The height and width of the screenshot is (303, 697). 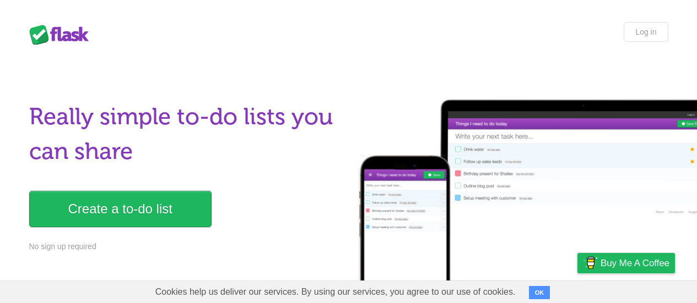 I want to click on p: No sign up required, so click(x=186, y=247).